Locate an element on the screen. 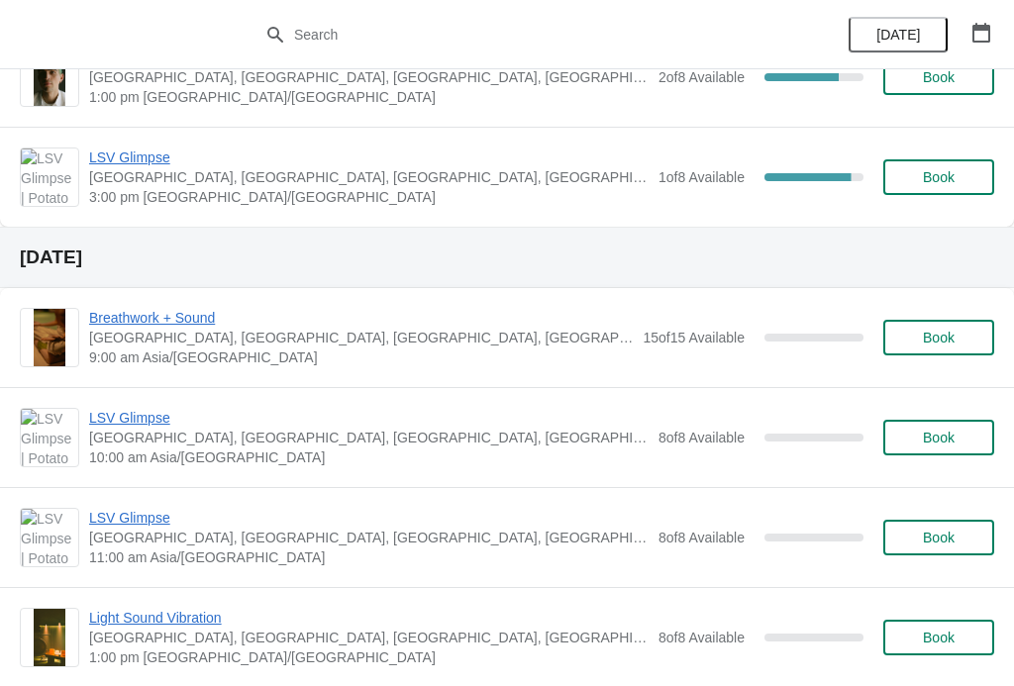 The width and height of the screenshot is (1014, 686). span: 2 of 8 Available is located at coordinates (701, 77).